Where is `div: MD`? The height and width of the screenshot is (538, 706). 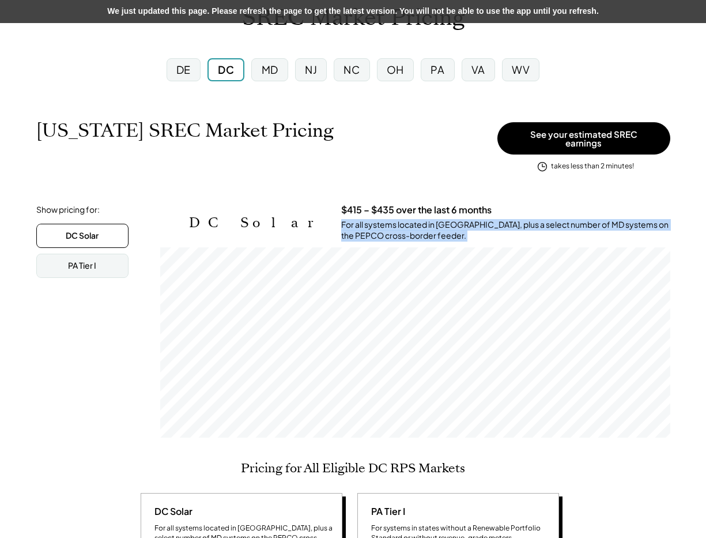 div: MD is located at coordinates (270, 69).